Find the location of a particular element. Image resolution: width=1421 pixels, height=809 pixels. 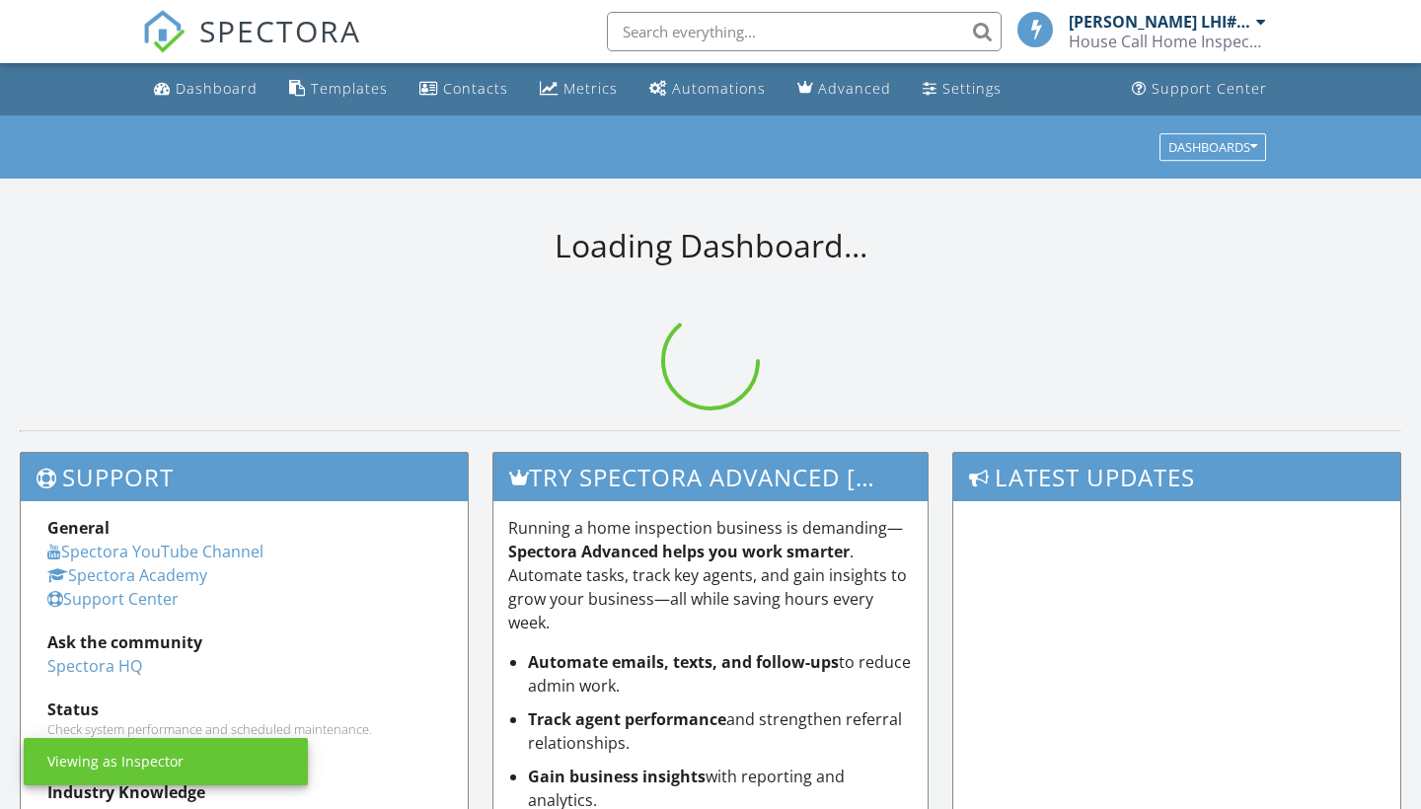

a: Spectora YouTube Channel is located at coordinates (155, 551).